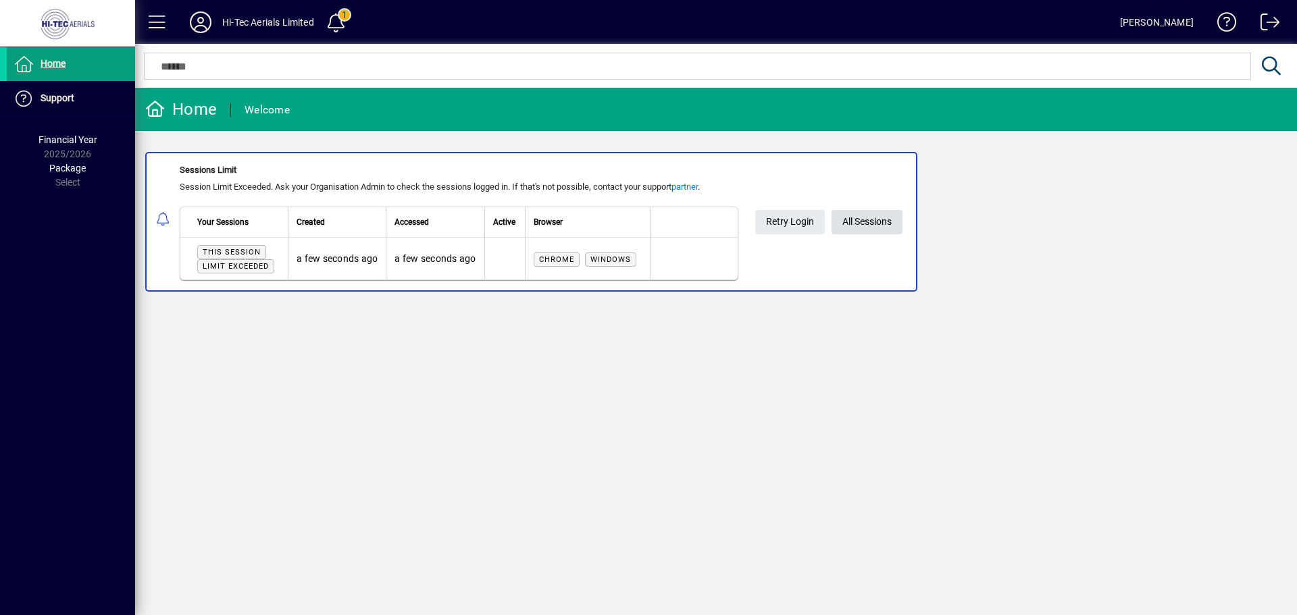  What do you see at coordinates (867, 222) in the screenshot?
I see `a: All Sessions` at bounding box center [867, 222].